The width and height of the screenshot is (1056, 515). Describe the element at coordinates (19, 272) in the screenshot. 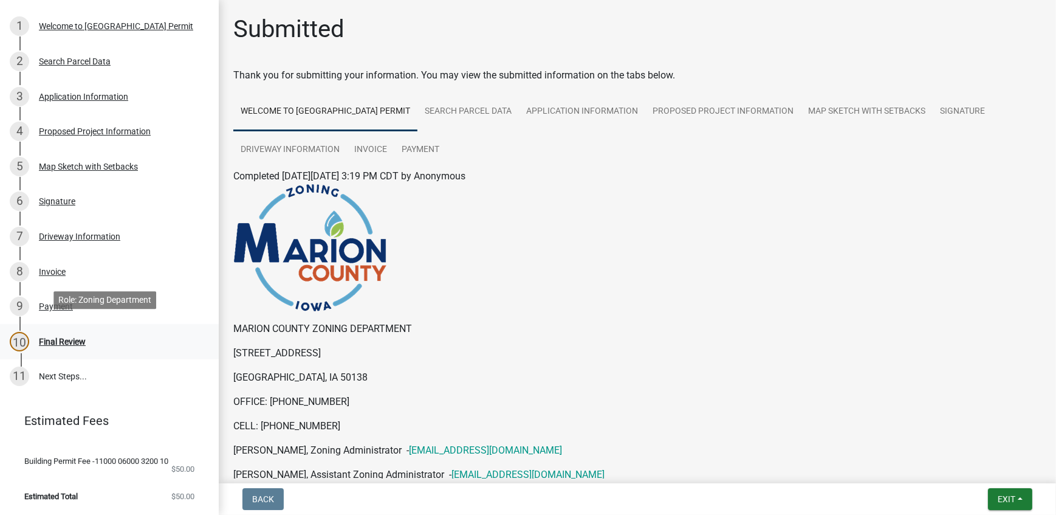

I see `div: 8` at that location.